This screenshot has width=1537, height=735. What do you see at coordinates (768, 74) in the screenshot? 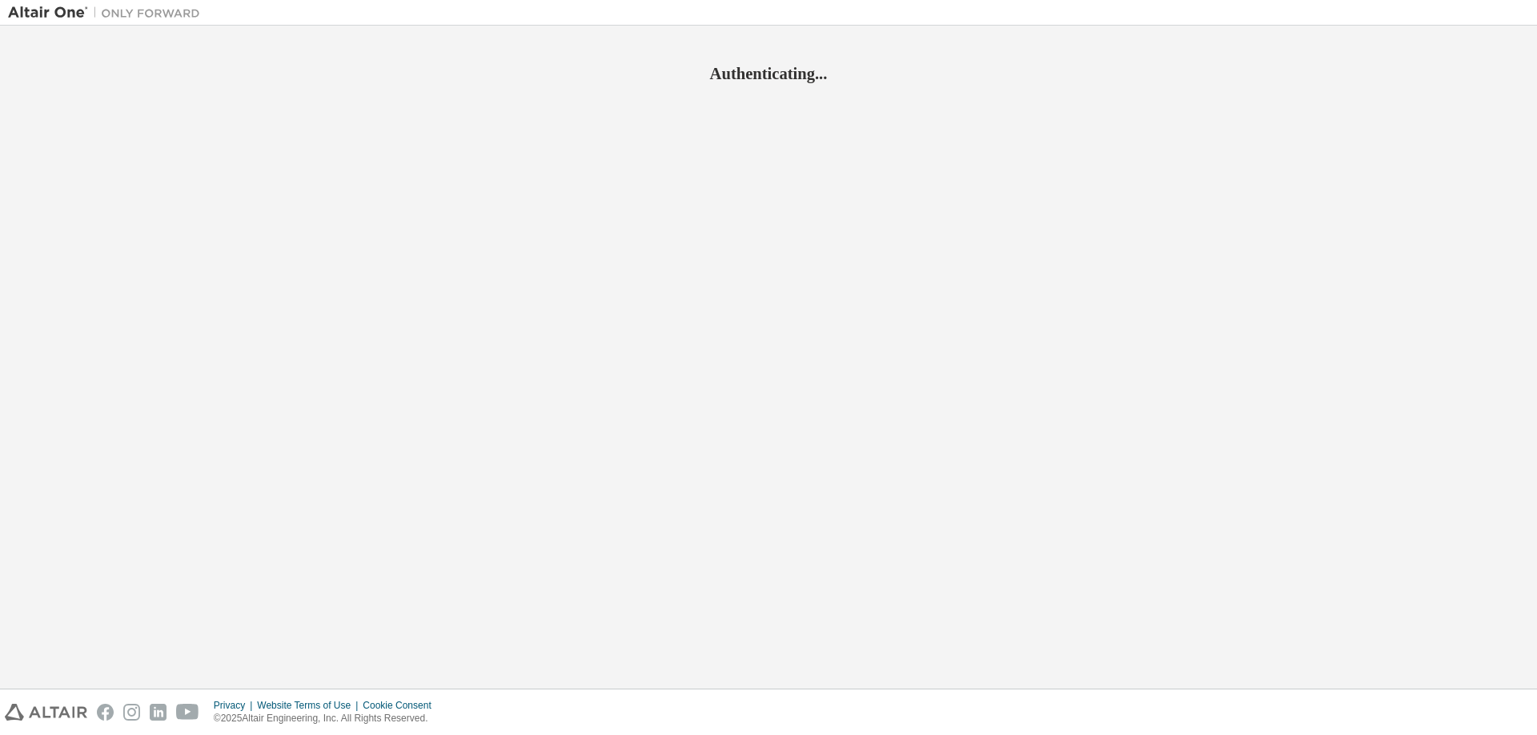
I see `h2: Authenticating...` at bounding box center [768, 74].